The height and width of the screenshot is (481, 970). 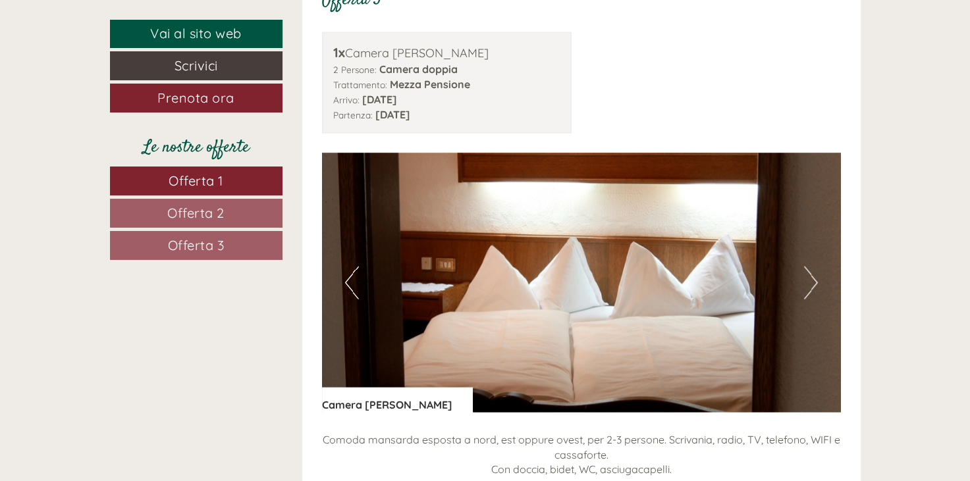 What do you see at coordinates (360, 84) in the screenshot?
I see `small: Trattamento:` at bounding box center [360, 84].